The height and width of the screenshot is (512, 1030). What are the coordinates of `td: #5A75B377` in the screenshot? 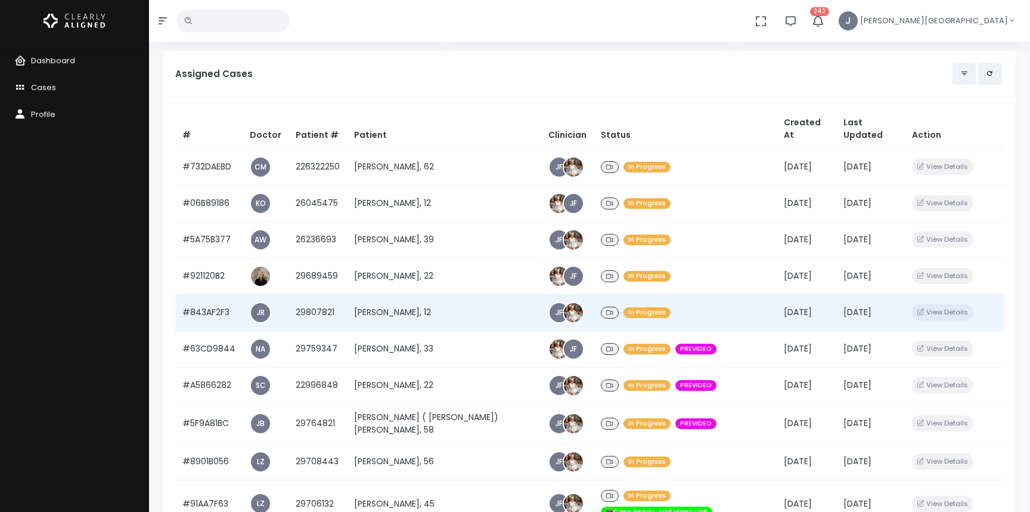 It's located at (209, 239).